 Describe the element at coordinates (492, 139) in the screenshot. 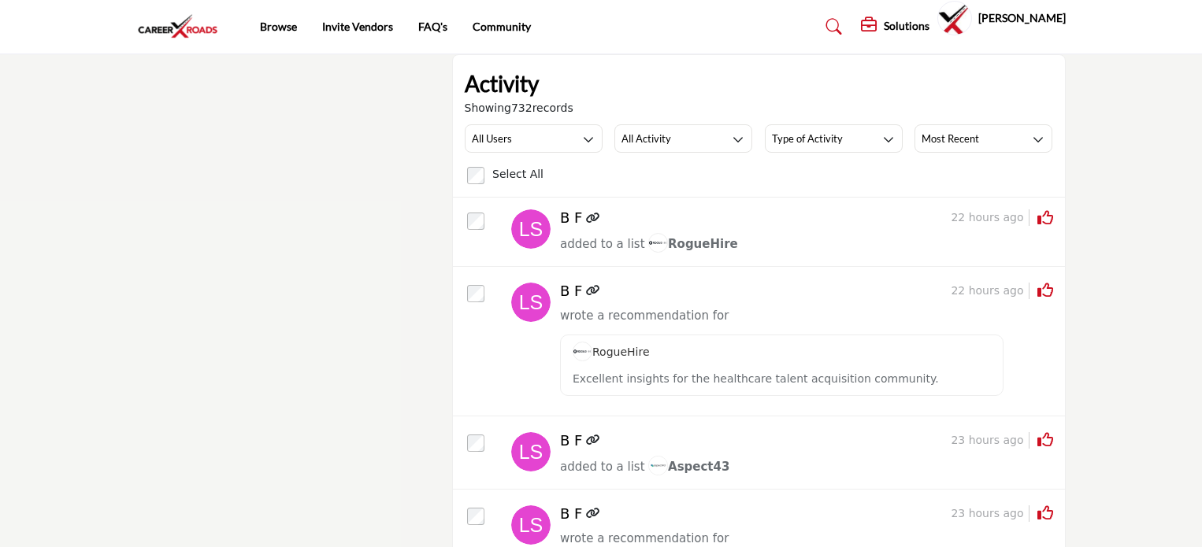

I see `h3: All Users` at that location.